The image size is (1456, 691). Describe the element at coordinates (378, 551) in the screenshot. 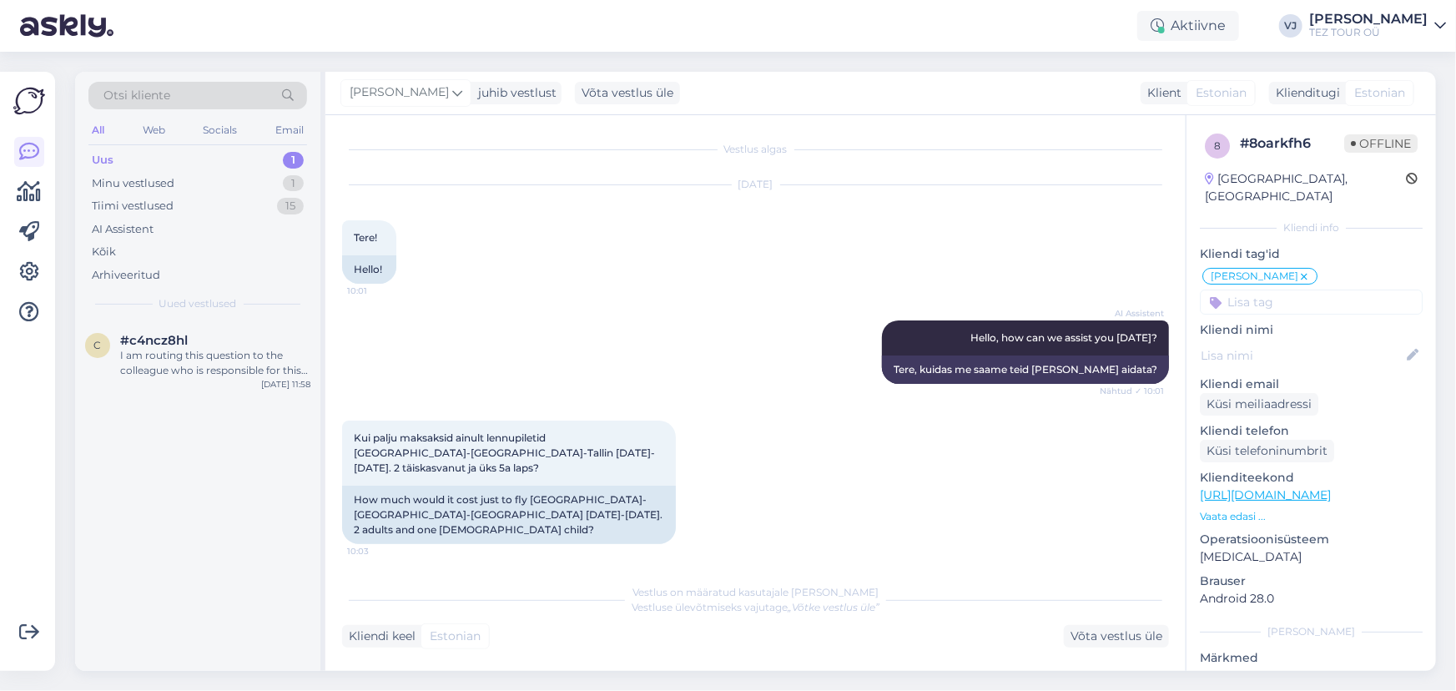

I see `span: 10:03` at that location.